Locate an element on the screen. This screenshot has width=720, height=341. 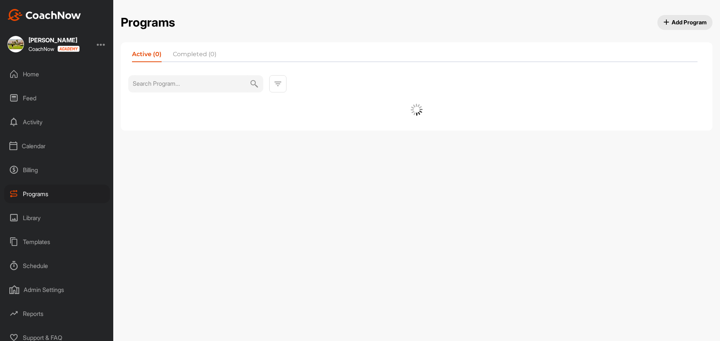
div: Templates is located at coordinates (57, 242).